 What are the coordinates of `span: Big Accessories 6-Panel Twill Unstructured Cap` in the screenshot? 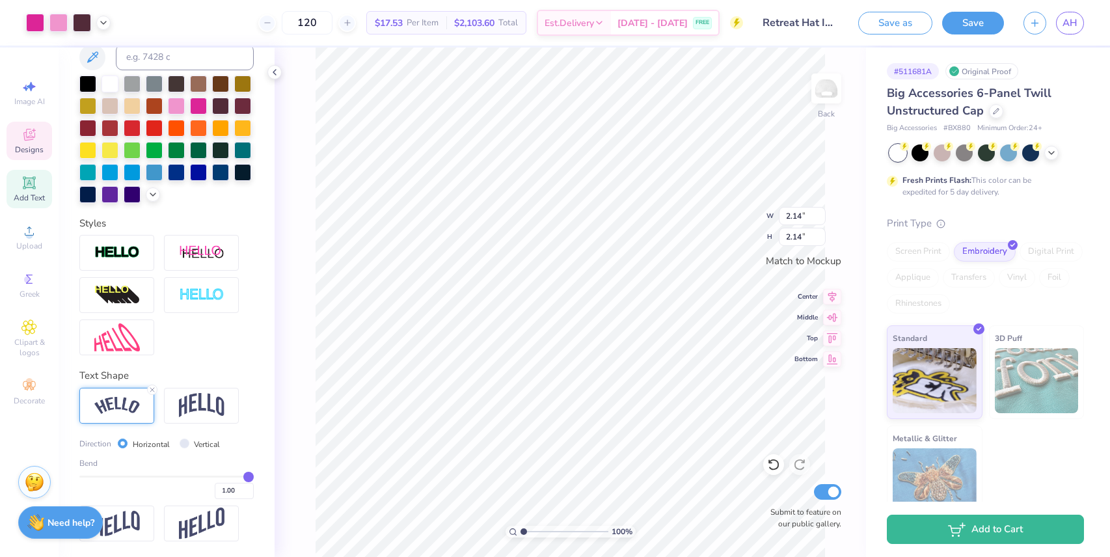 It's located at (969, 102).